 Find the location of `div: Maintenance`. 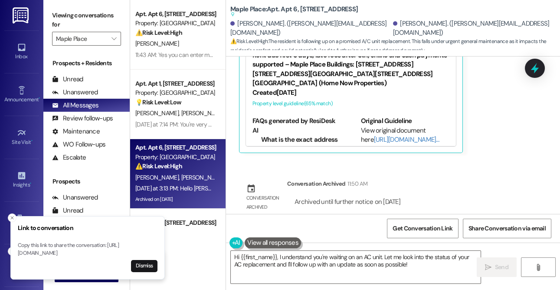

div: Maintenance is located at coordinates (76, 131).